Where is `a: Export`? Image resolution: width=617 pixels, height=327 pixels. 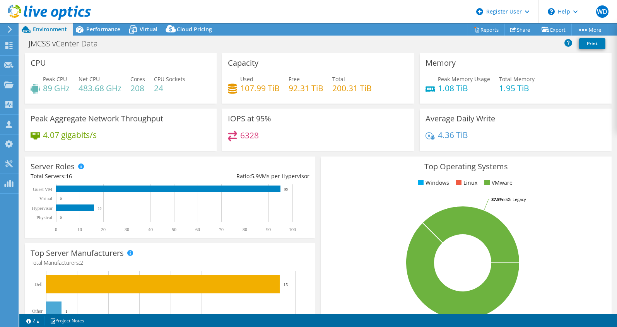
a: Export is located at coordinates (554, 29).